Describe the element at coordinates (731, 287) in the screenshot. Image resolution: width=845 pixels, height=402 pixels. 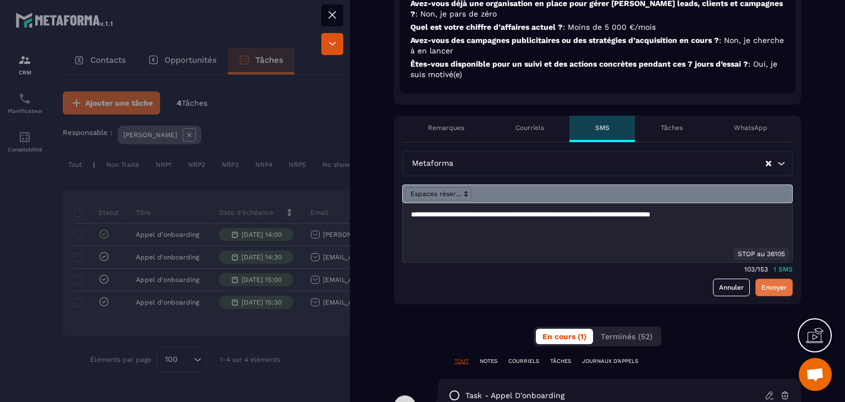
I see `a: Annuler` at that location.